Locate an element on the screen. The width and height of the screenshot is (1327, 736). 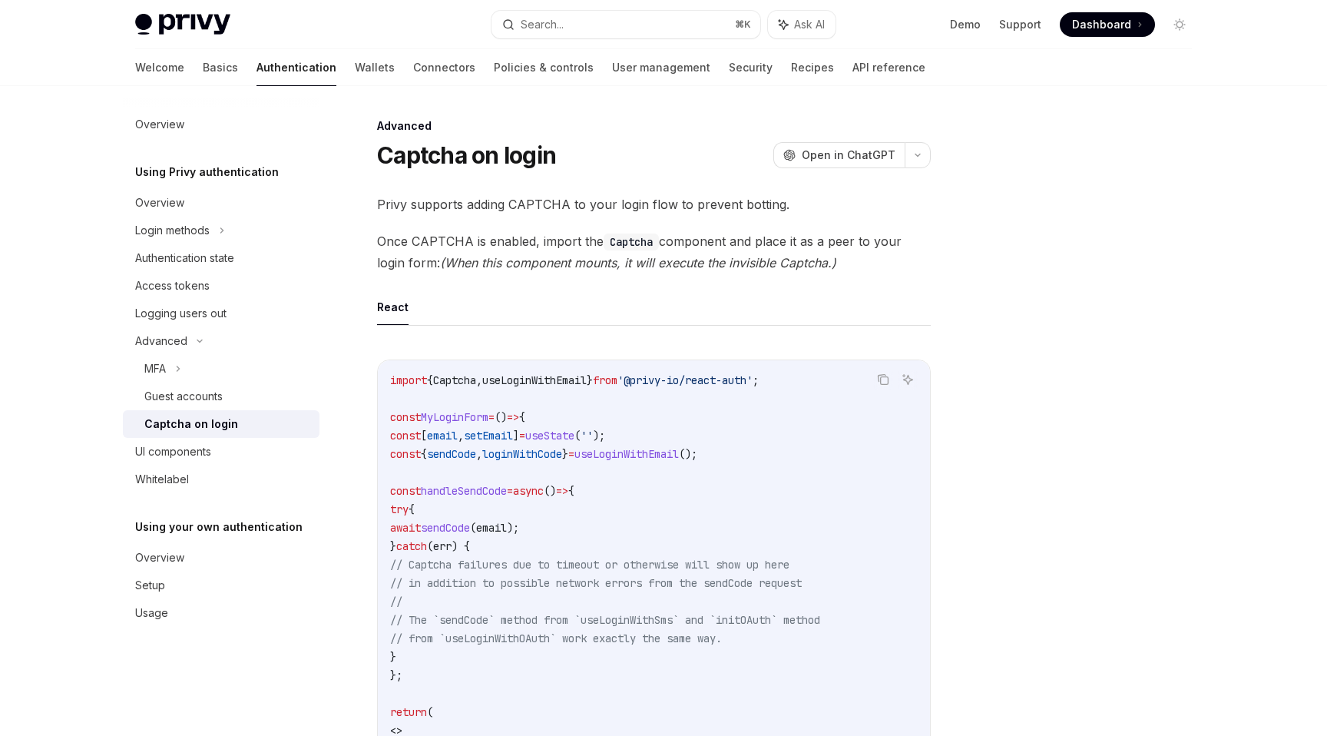
a: Connectors is located at coordinates (444, 68).